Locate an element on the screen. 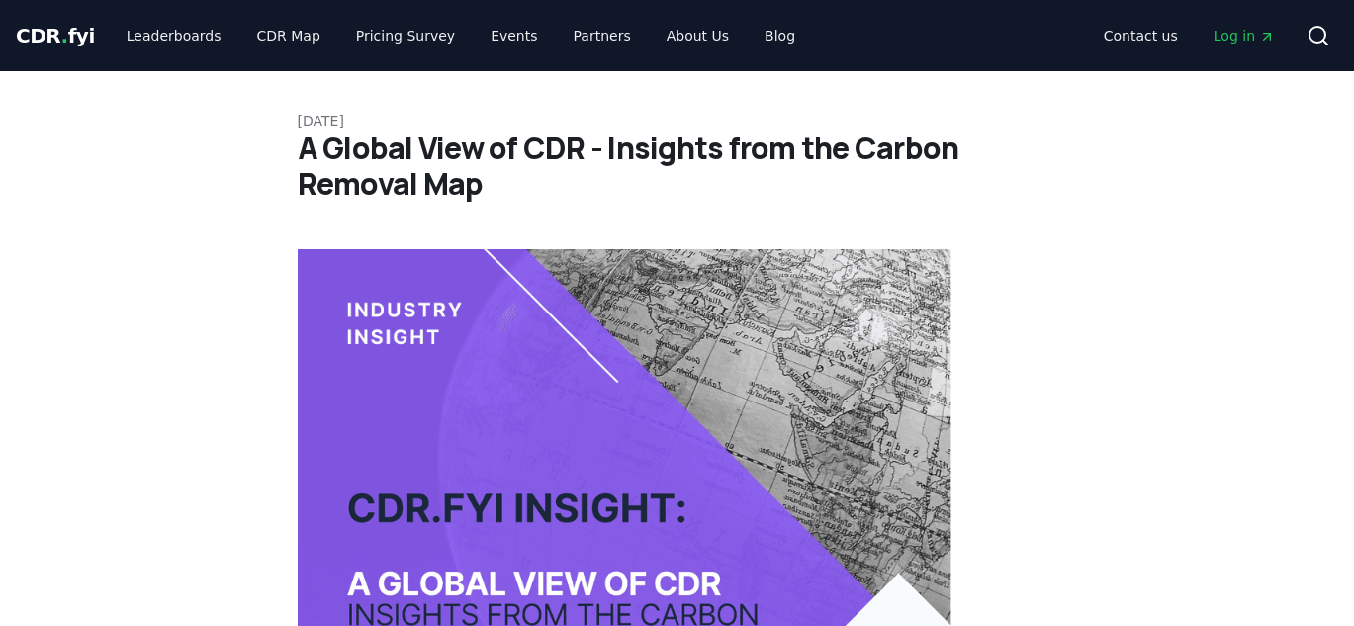 The width and height of the screenshot is (1354, 626). a: Partners is located at coordinates (602, 36).